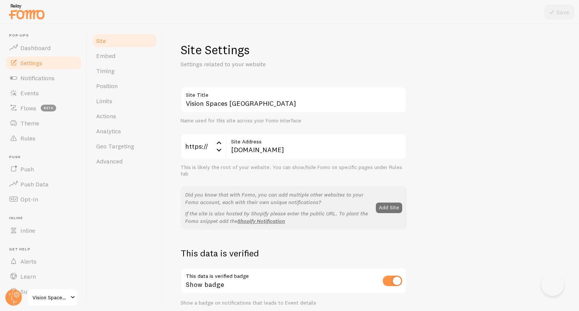  What do you see at coordinates (43, 63) in the screenshot?
I see `a: Settings` at bounding box center [43, 63].